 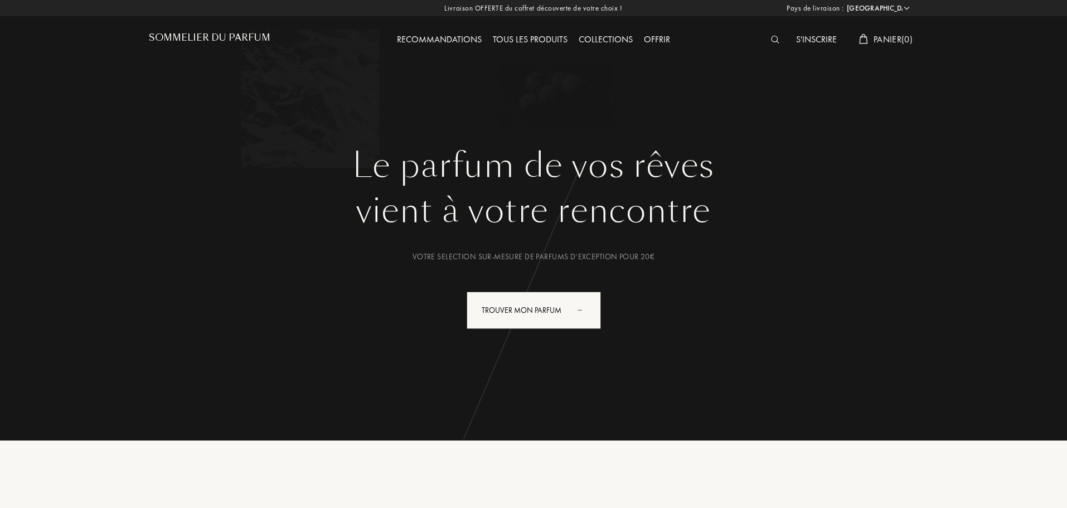 I want to click on img: cart_white.svg, so click(x=864, y=39).